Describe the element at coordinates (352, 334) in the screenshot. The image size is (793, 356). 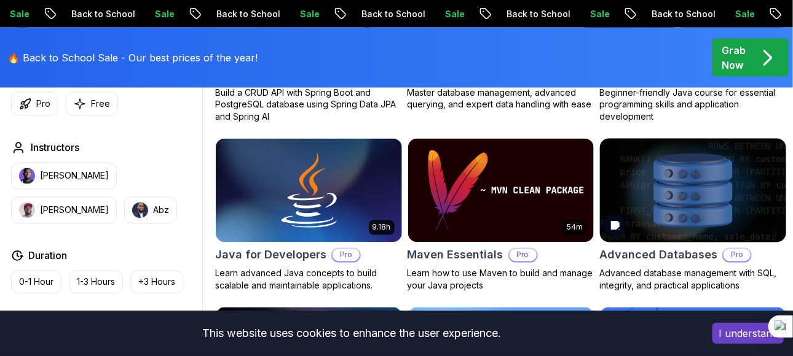
I see `div: This website uses cookies to enhance the user experience.` at that location.